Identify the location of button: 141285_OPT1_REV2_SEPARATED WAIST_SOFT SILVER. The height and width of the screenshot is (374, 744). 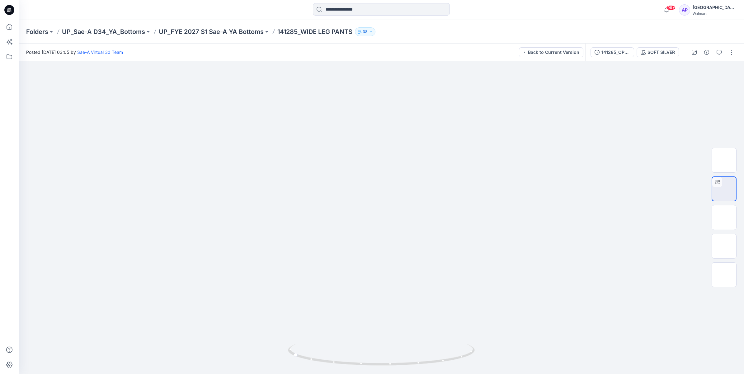
(613, 52).